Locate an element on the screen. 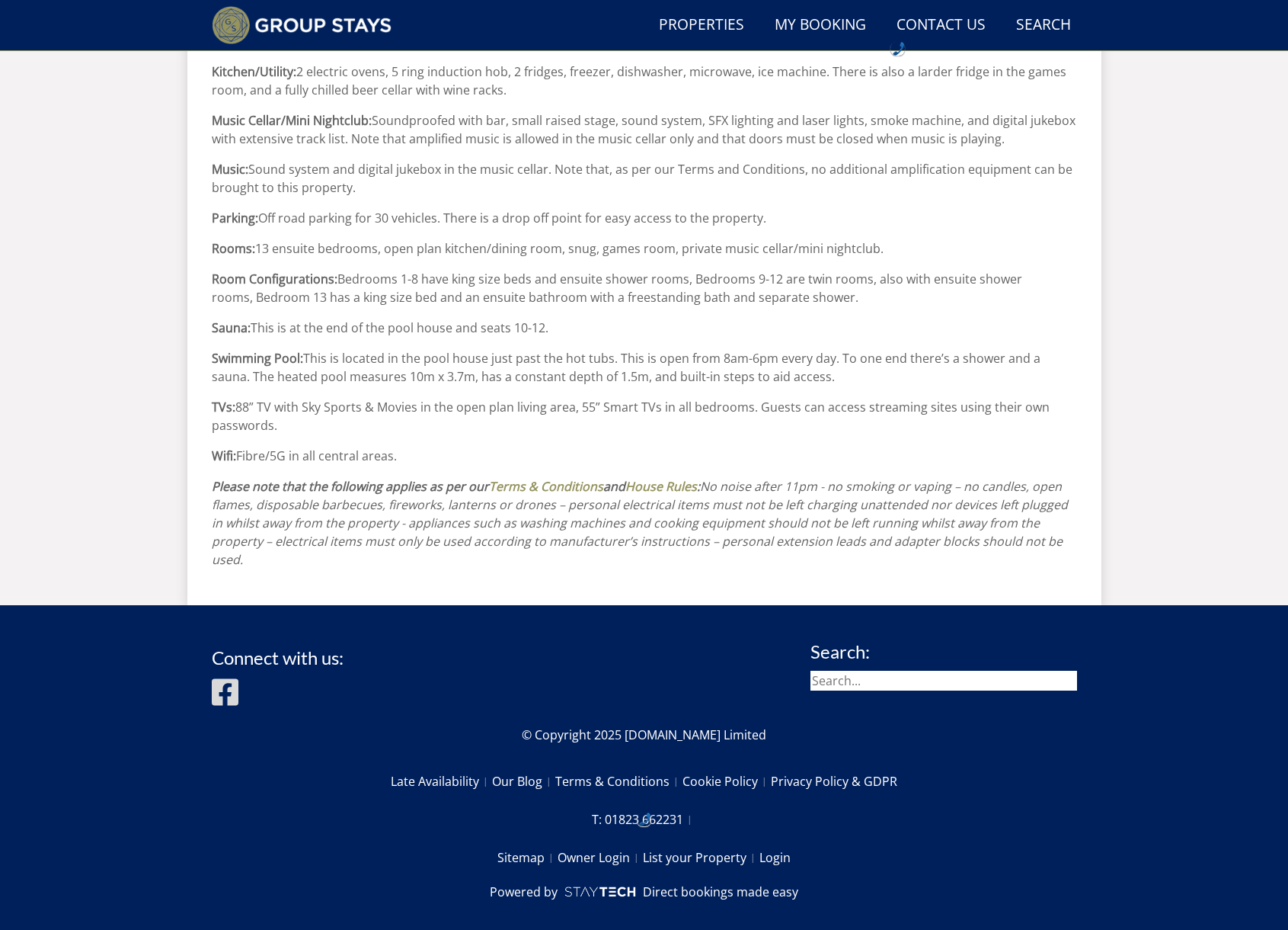  strong: Kitchen/Utility: is located at coordinates (254, 72).